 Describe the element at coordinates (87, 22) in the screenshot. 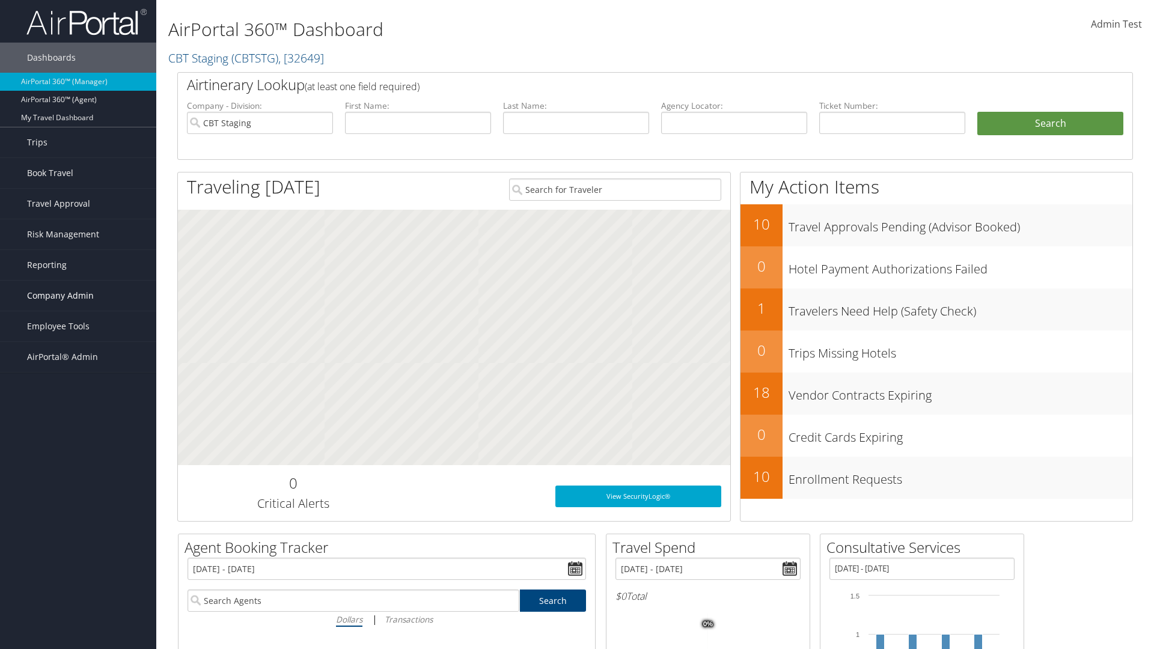

I see `img: airportal-logo.png` at that location.